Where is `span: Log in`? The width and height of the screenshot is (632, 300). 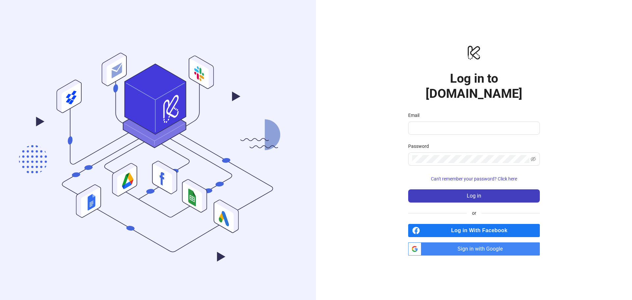
span: Log in is located at coordinates (474, 196).